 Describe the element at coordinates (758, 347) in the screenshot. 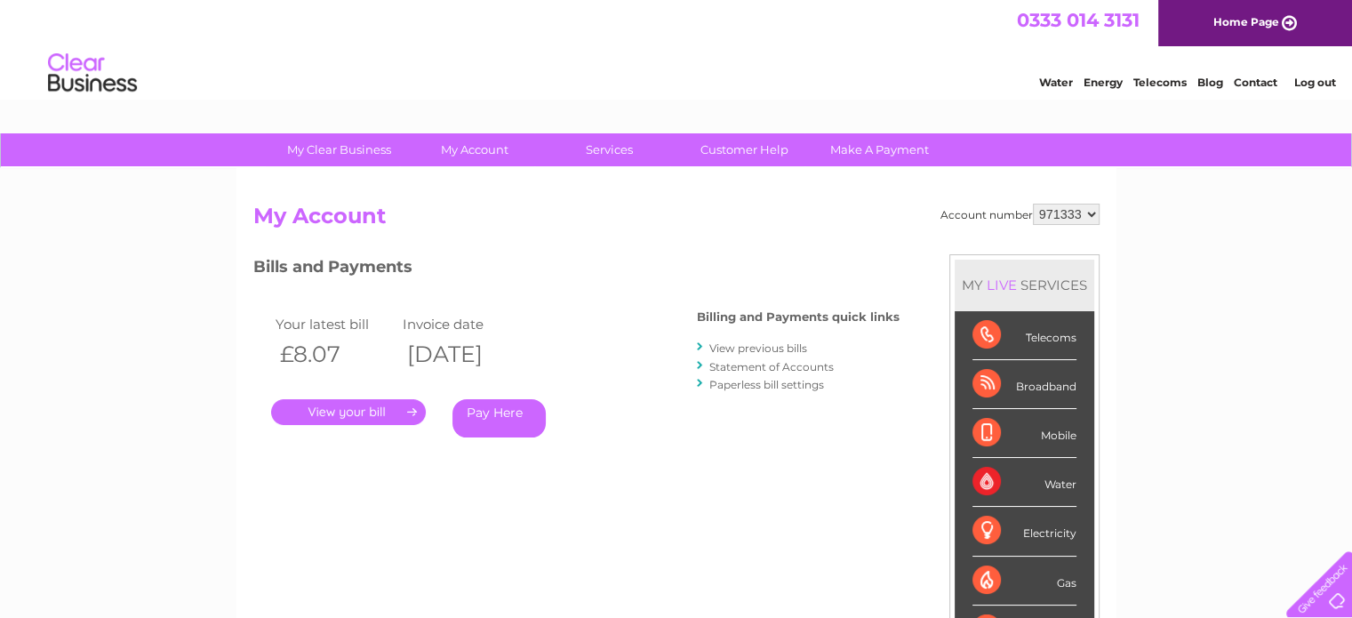

I see `a: View previous bills` at that location.